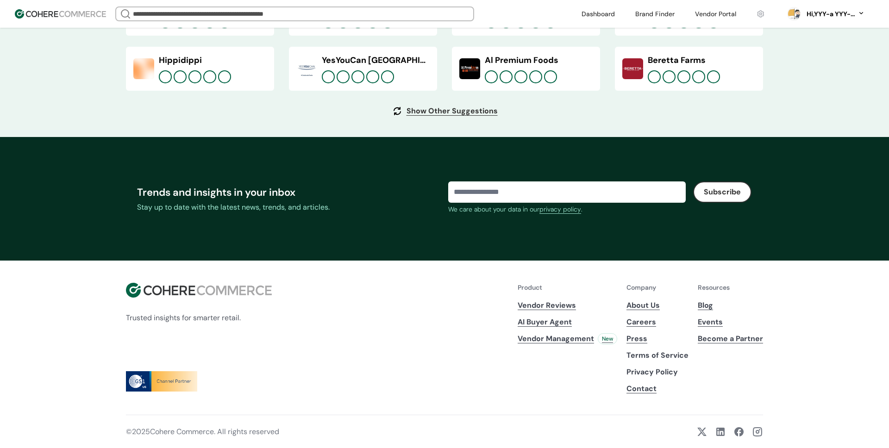 The width and height of the screenshot is (889, 448). Describe the element at coordinates (567, 339) in the screenshot. I see `a: Vendor ManagementNew` at that location.